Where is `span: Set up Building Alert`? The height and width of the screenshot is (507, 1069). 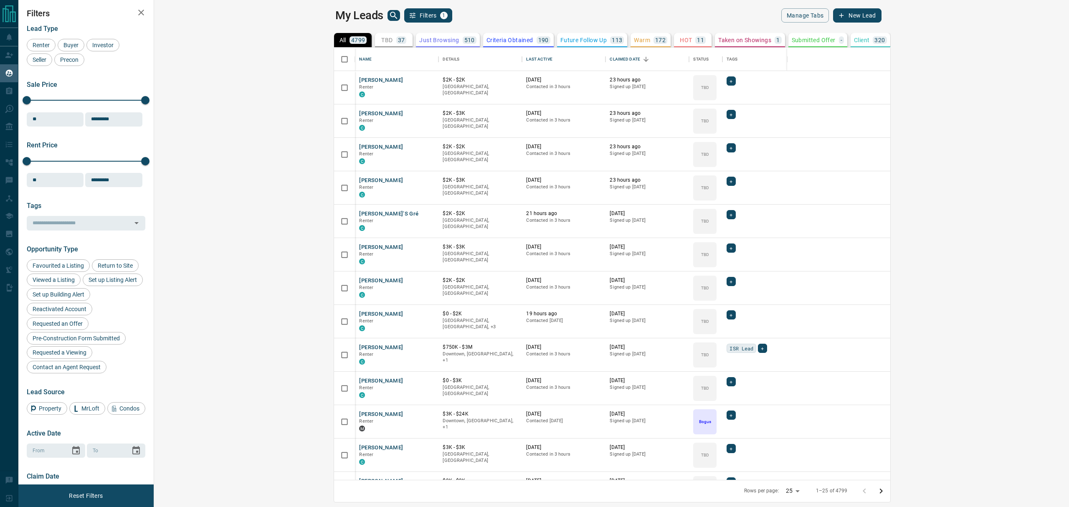 span: Set up Building Alert is located at coordinates (58, 294).